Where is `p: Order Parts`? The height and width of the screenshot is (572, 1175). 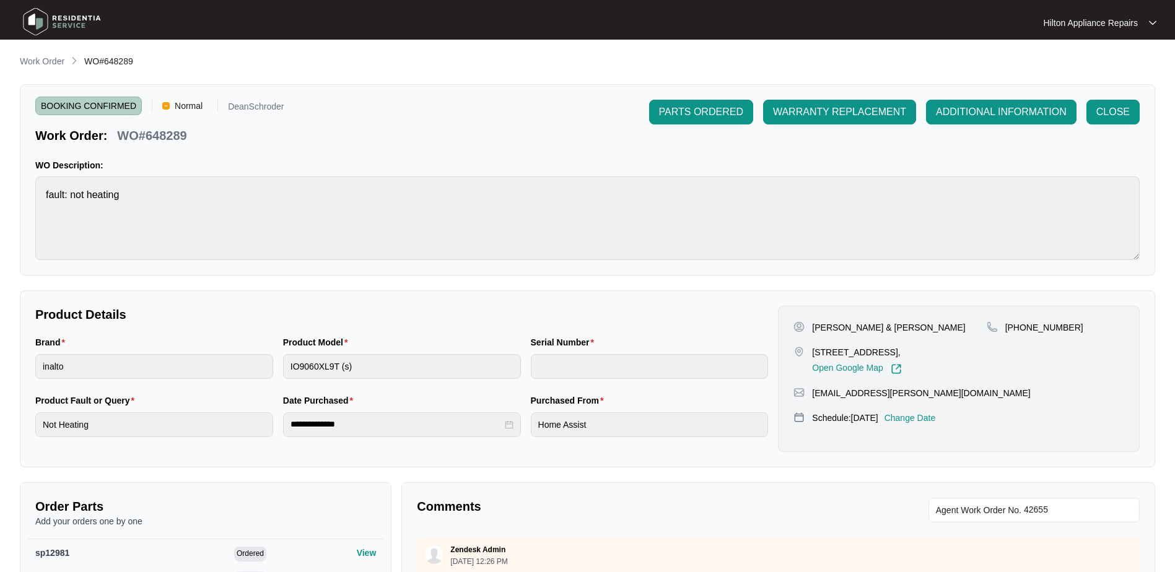
p: Order Parts is located at coordinates (206, 507).